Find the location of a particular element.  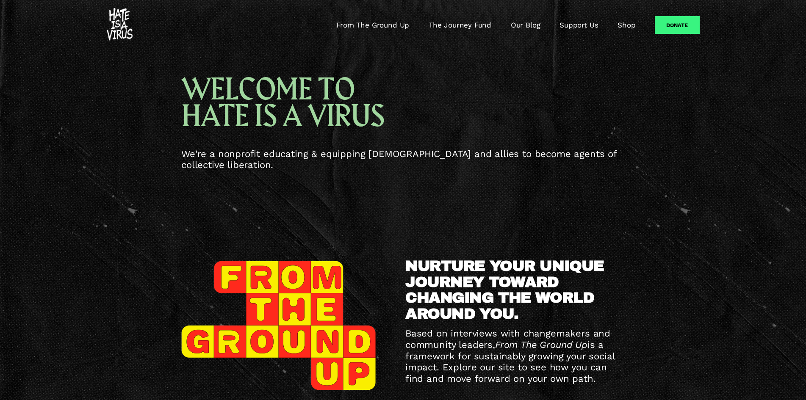

span: Based on interviews with changemakers and community leaders, is a framework for sustainably growi... is located at coordinates (512, 356).